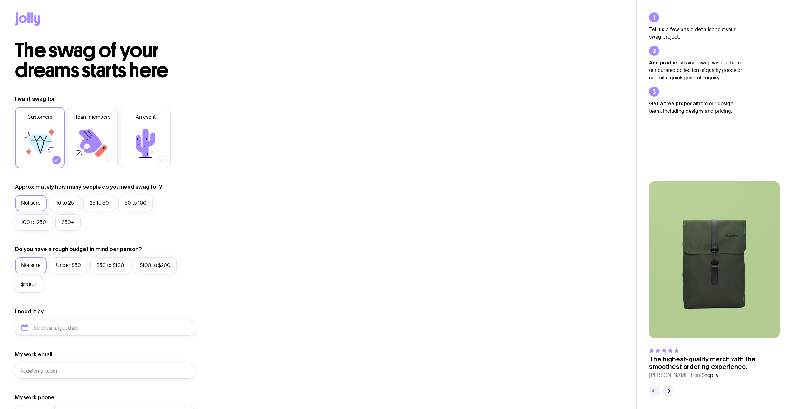 This screenshot has width=792, height=409. Describe the element at coordinates (673, 103) in the screenshot. I see `strong: Get a free proposal` at that location.